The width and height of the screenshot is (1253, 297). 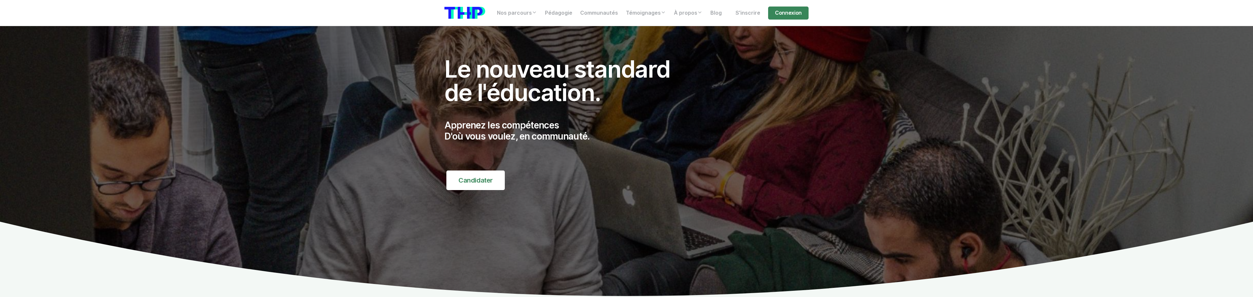 What do you see at coordinates (564, 131) in the screenshot?
I see `p: Apprenez les compétences D'où vous voulez, en communauté.` at bounding box center [564, 131].